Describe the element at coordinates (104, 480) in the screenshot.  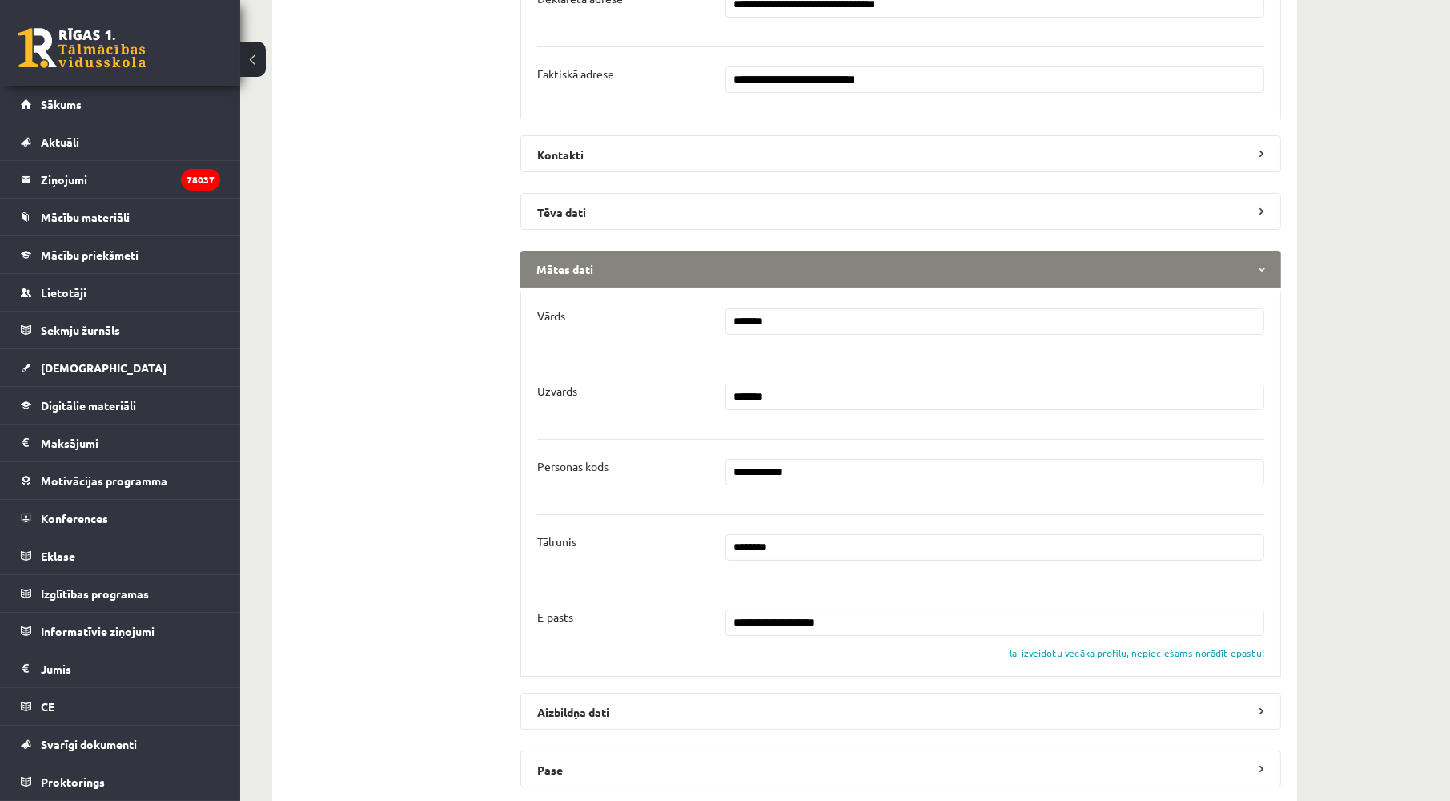
I see `span: Motivācijas programma` at that location.